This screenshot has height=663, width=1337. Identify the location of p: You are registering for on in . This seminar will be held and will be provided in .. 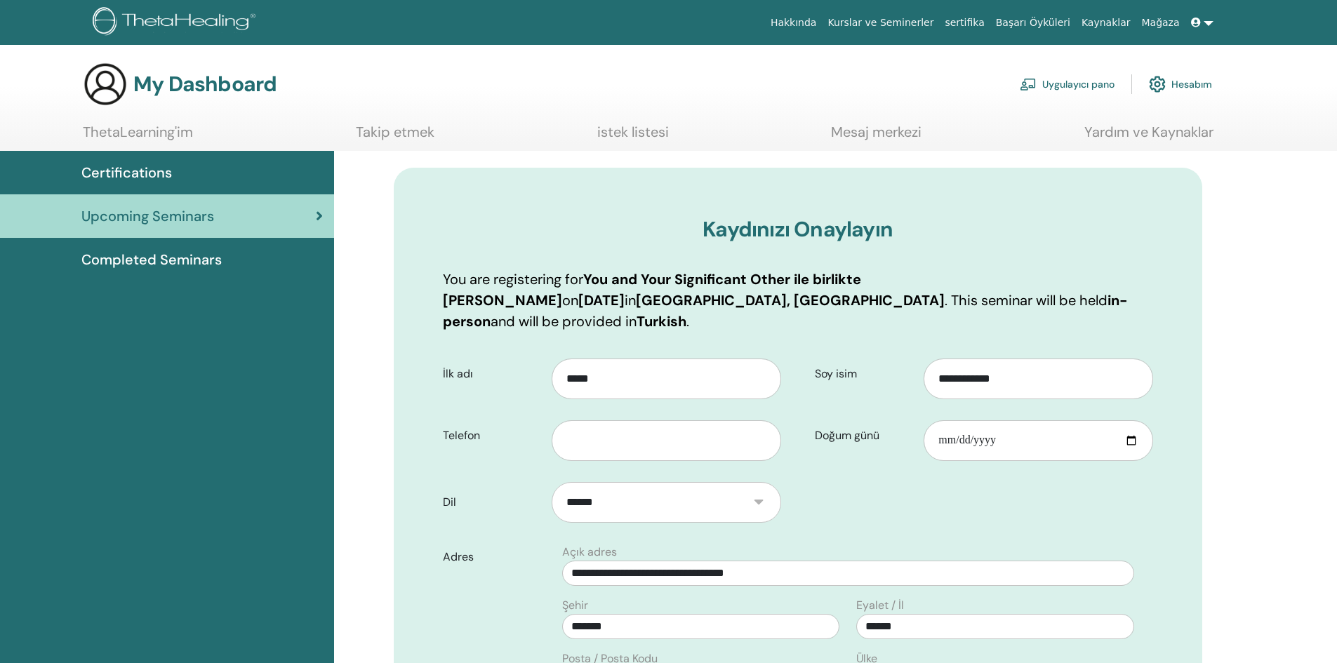
(798, 300).